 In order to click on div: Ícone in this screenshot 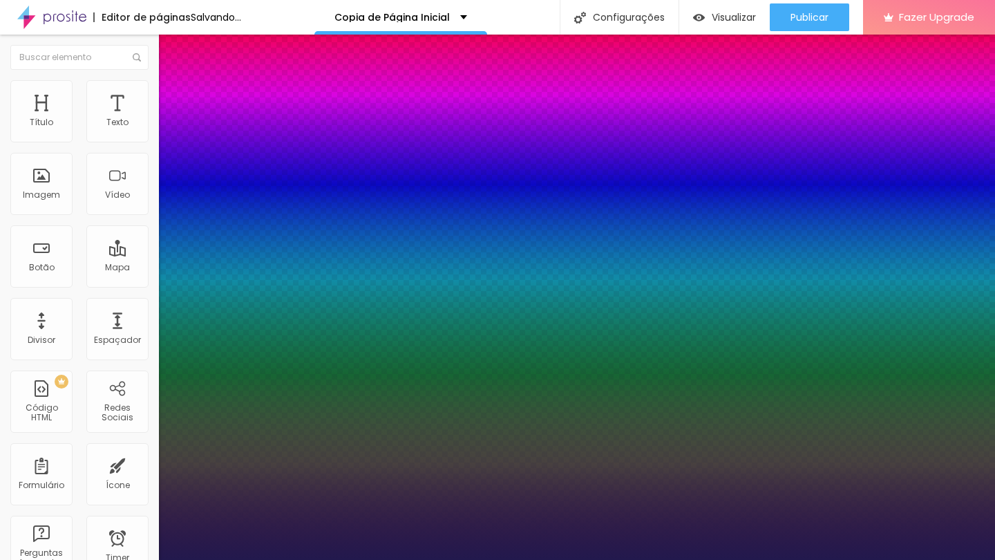, I will do `click(117, 485)`.